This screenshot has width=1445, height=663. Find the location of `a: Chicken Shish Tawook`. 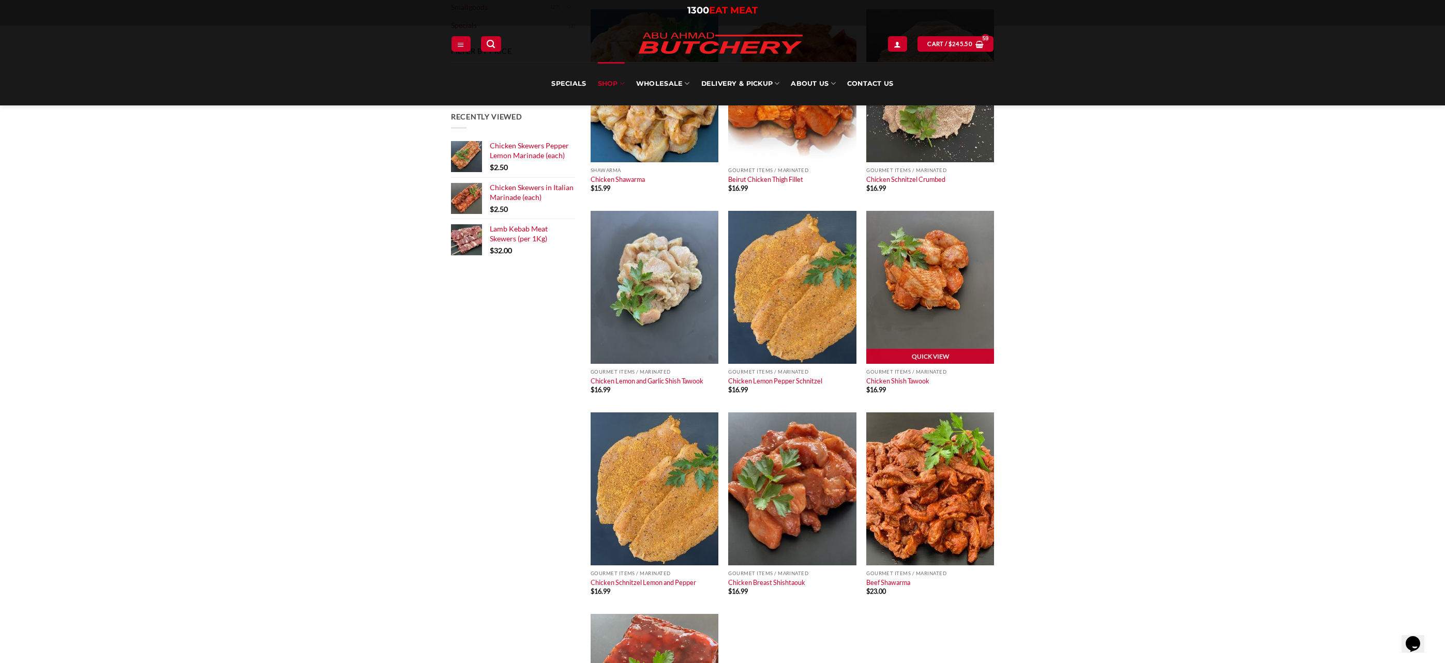

a: Chicken Shish Tawook is located at coordinates (898, 381).